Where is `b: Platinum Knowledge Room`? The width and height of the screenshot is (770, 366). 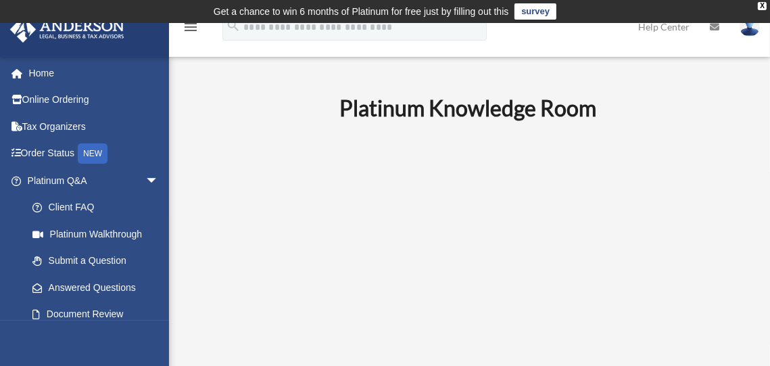
b: Platinum Knowledge Room is located at coordinates (468, 108).